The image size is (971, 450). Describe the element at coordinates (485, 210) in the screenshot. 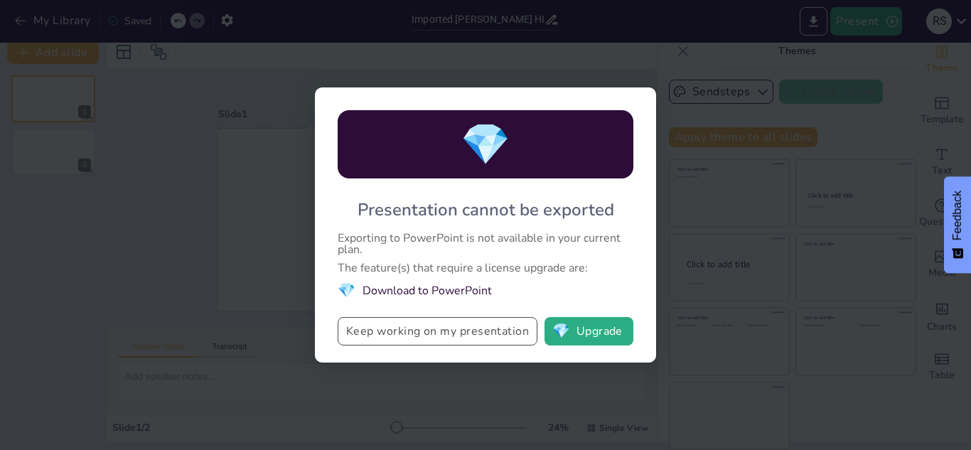

I see `div: Presentation cannot be exported` at that location.